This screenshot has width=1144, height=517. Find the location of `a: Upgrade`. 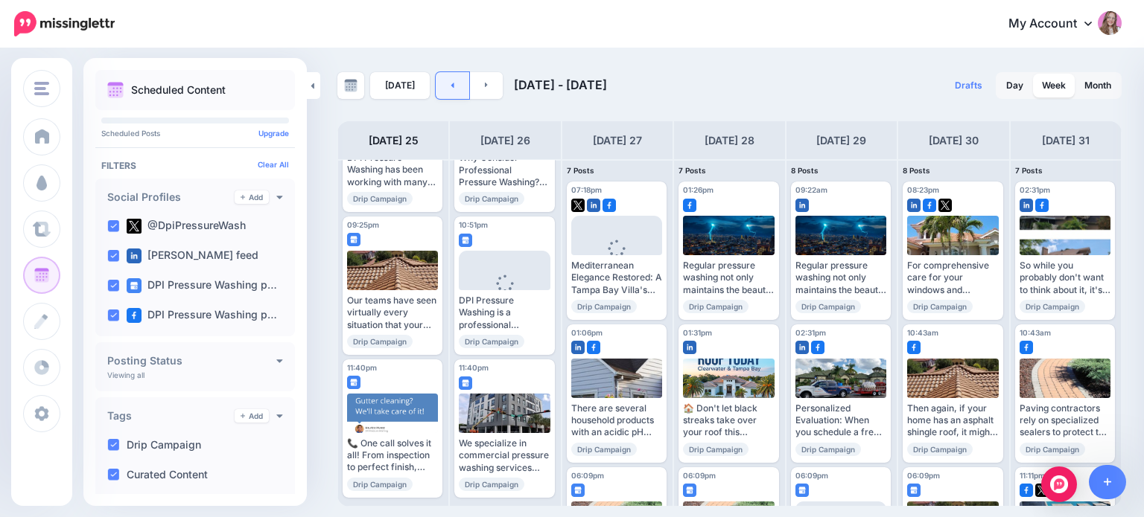

a: Upgrade is located at coordinates (273, 133).